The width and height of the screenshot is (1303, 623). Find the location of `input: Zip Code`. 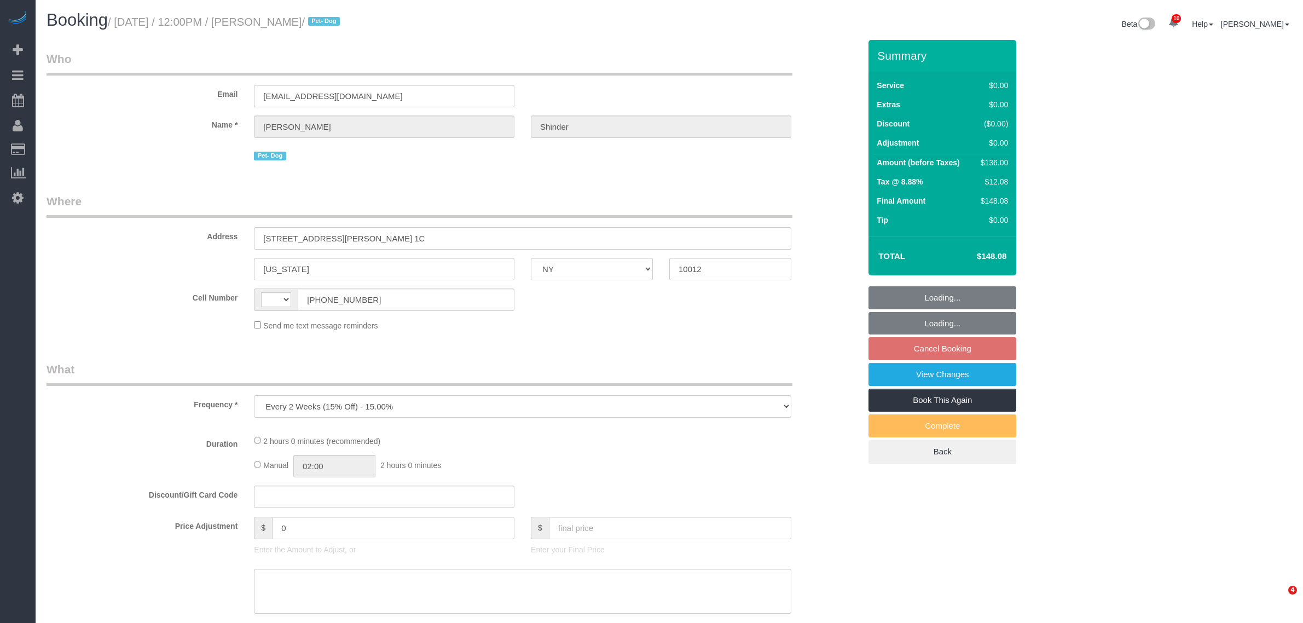

input: Zip Code is located at coordinates (730, 269).